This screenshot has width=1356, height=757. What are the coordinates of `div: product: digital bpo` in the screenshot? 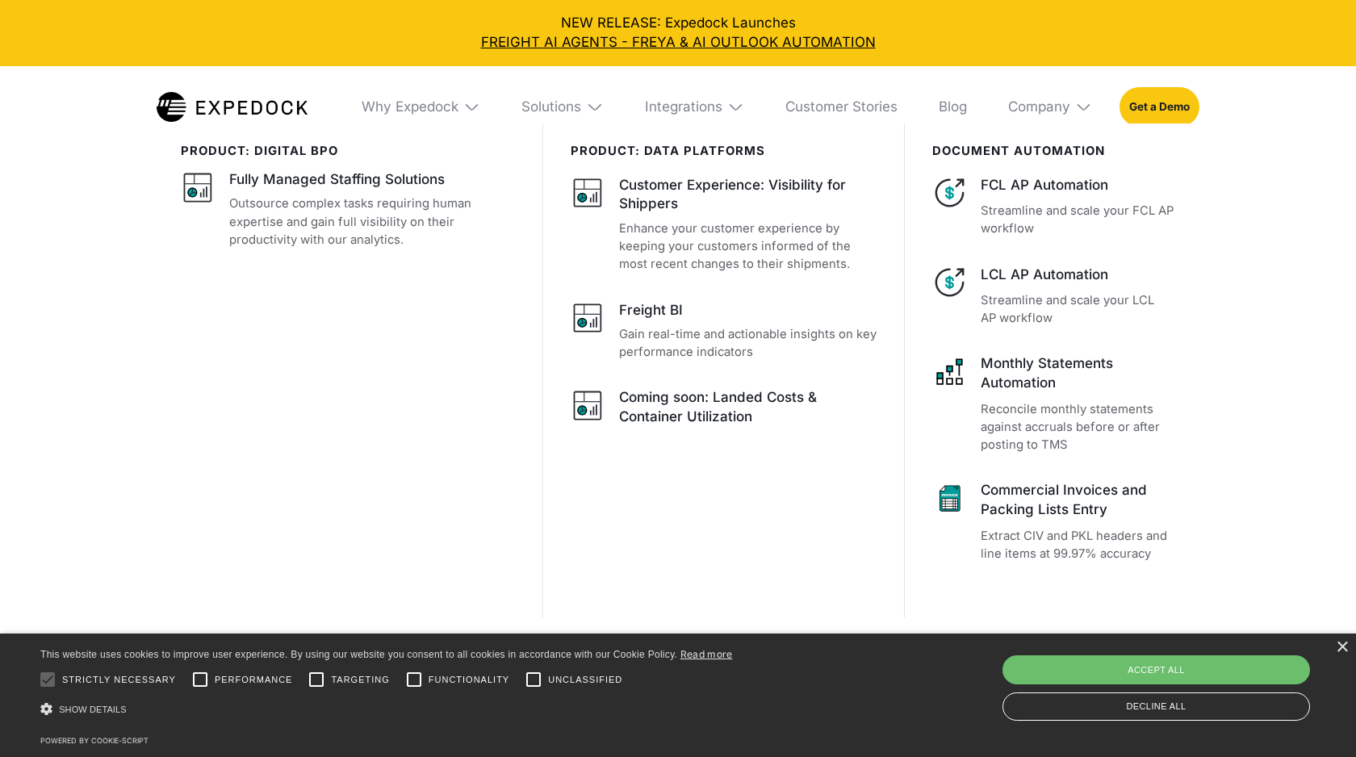 It's located at (348, 152).